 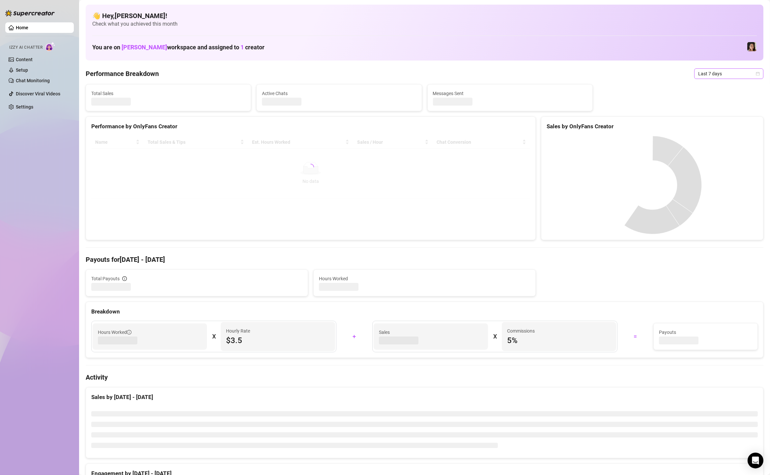 What do you see at coordinates (430, 333) in the screenshot?
I see `span: Sales` at bounding box center [430, 333].